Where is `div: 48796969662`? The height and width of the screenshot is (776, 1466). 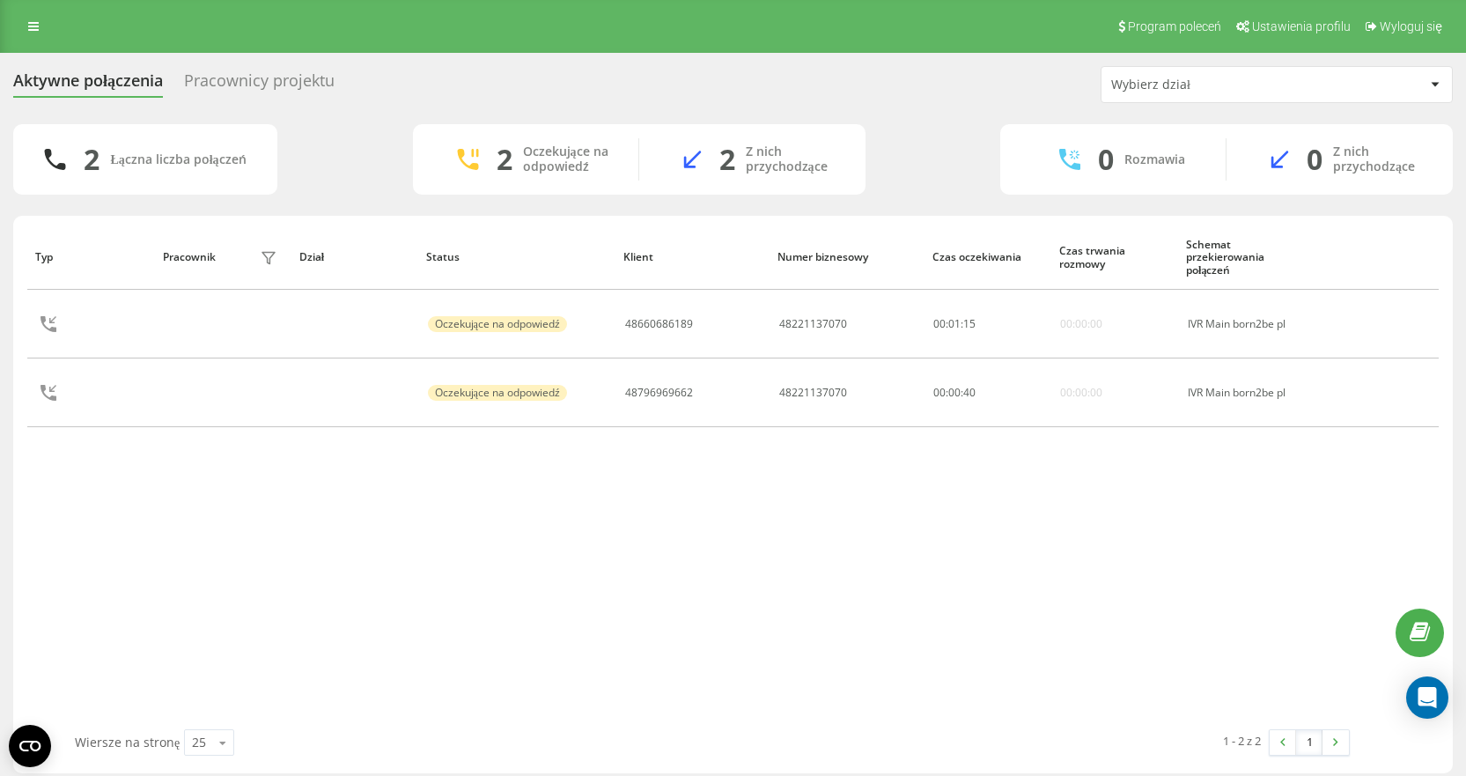
div: 48796969662 is located at coordinates (659, 393).